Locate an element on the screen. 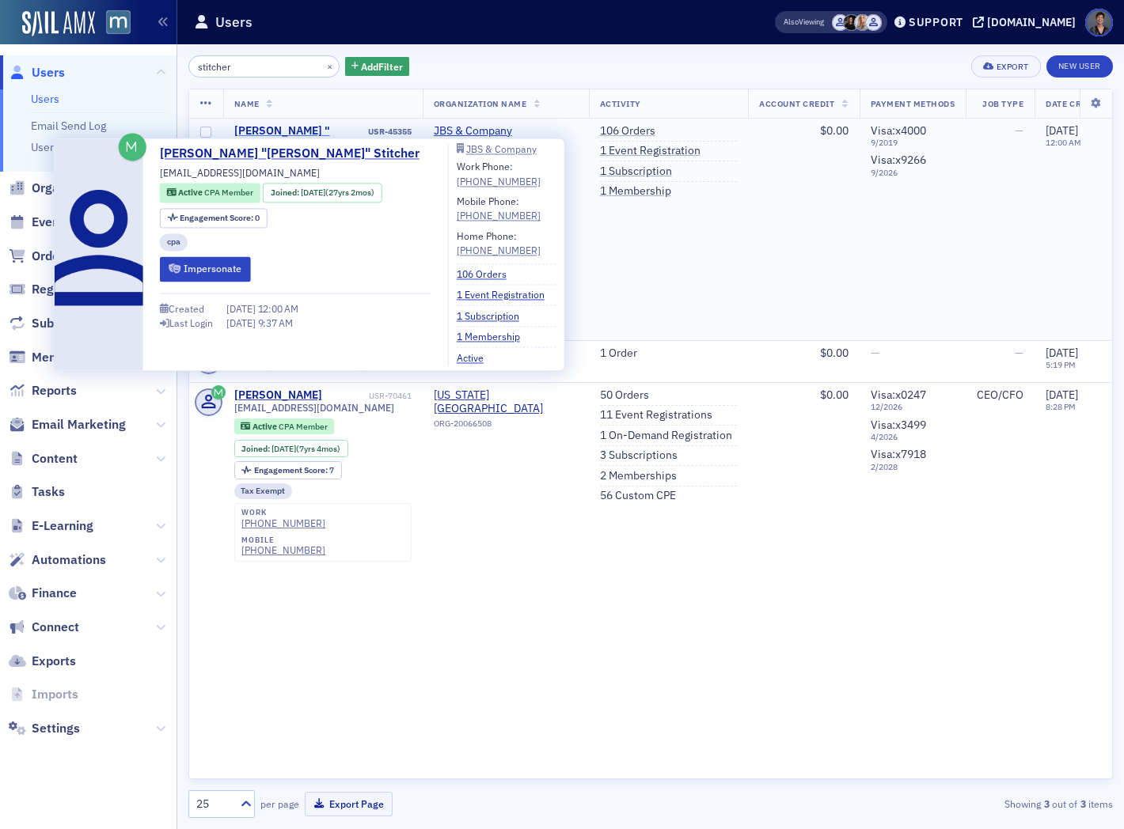  span: Viewing is located at coordinates (803, 22).